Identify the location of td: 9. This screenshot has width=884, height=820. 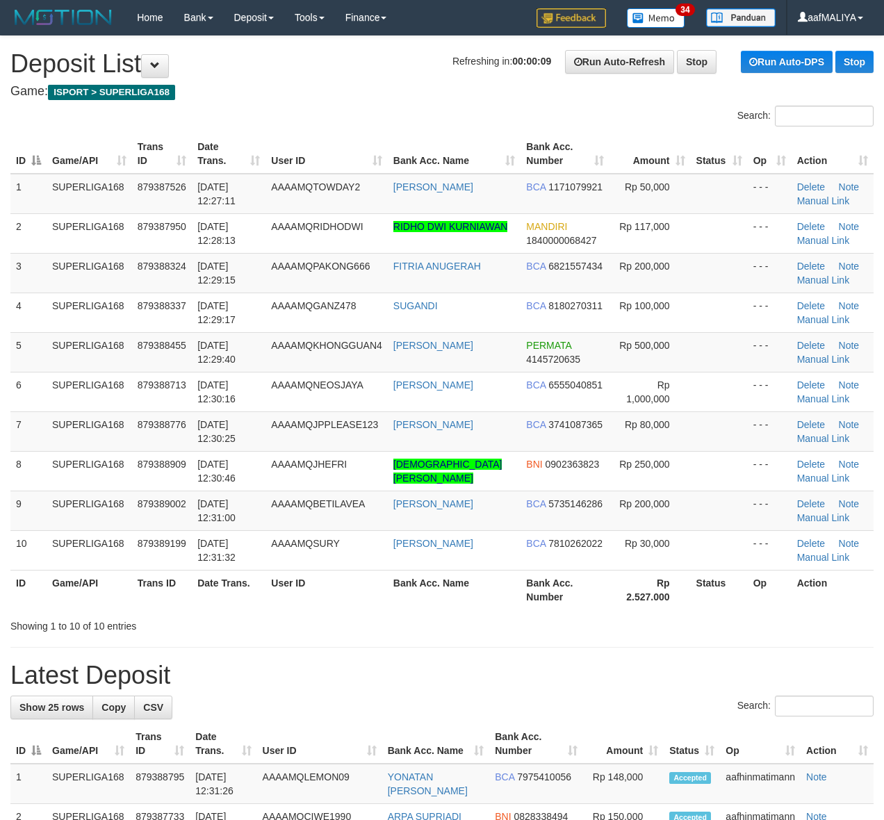
(28, 510).